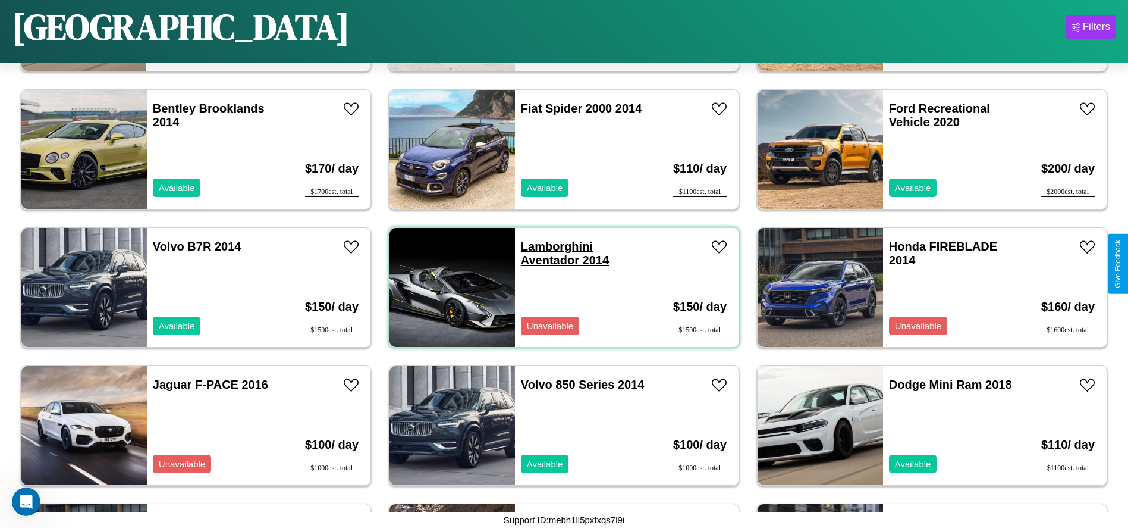 This screenshot has width=1128, height=528. Describe the element at coordinates (1068, 306) in the screenshot. I see `h3: $ 160 / day` at that location.